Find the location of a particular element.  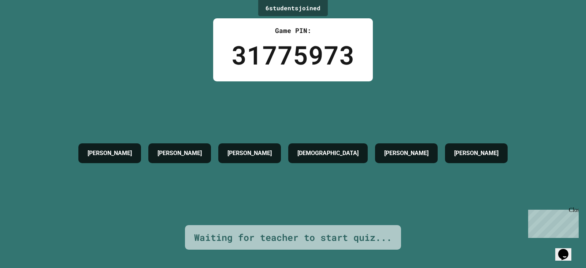

div: 31775973 is located at coordinates (293, 55).